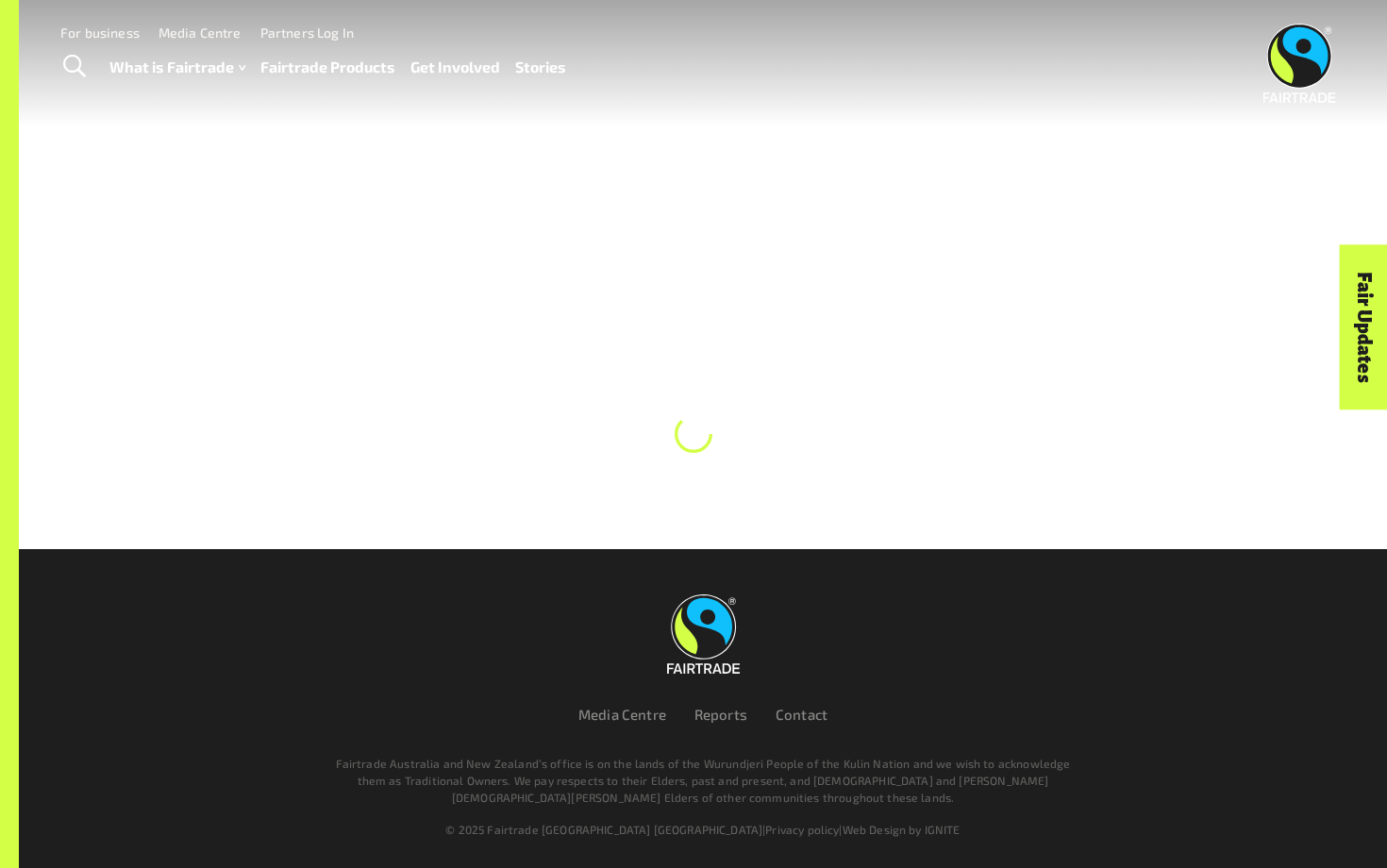  What do you see at coordinates (801, 714) in the screenshot?
I see `a: Contact` at bounding box center [801, 714].